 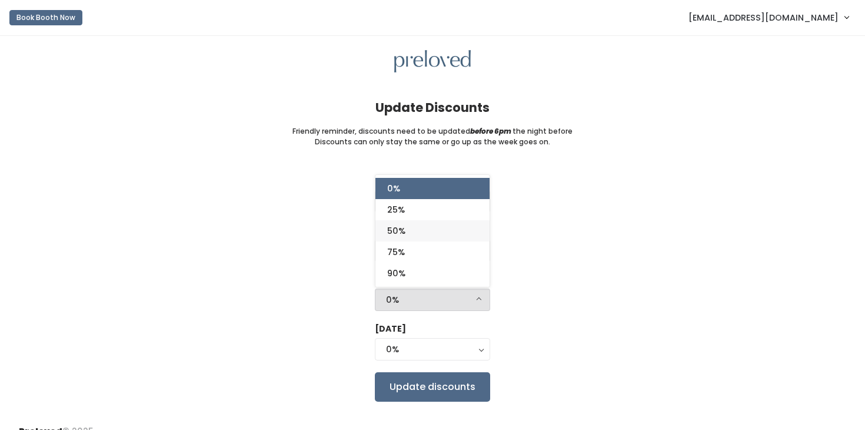 What do you see at coordinates (433, 61) in the screenshot?
I see `img: preloved logo` at bounding box center [433, 61].